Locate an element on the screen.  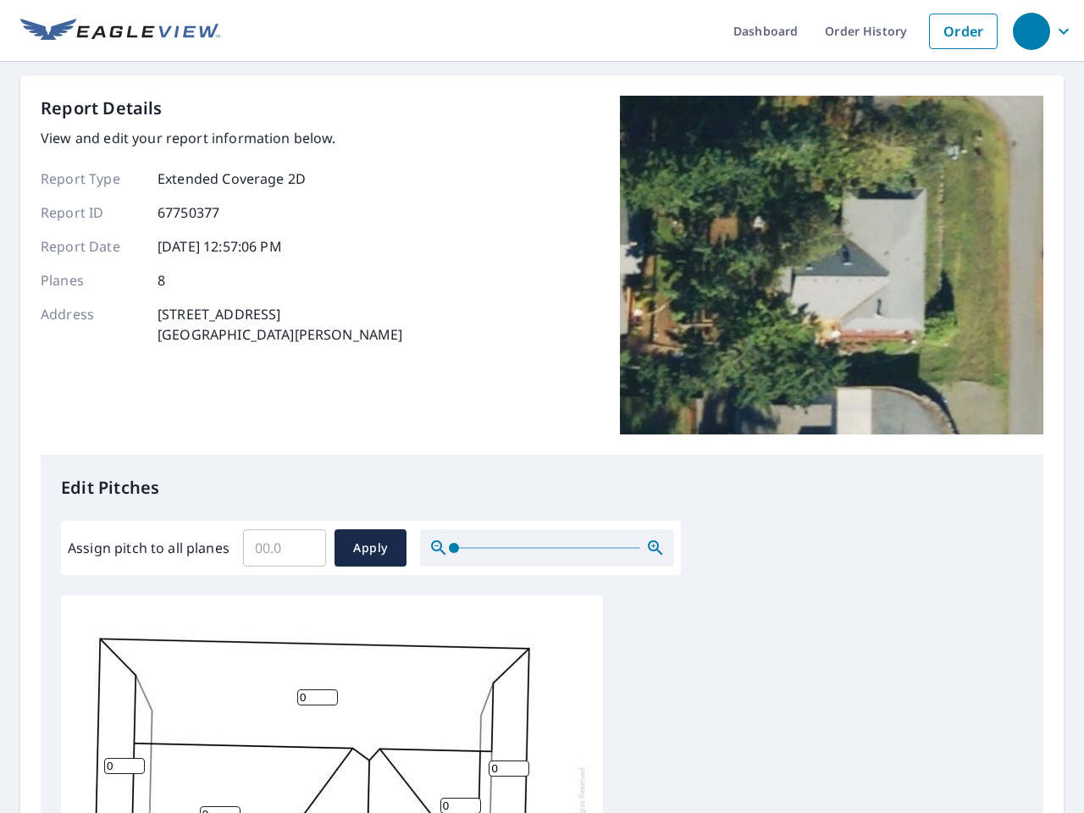
p: Planes is located at coordinates (91, 280).